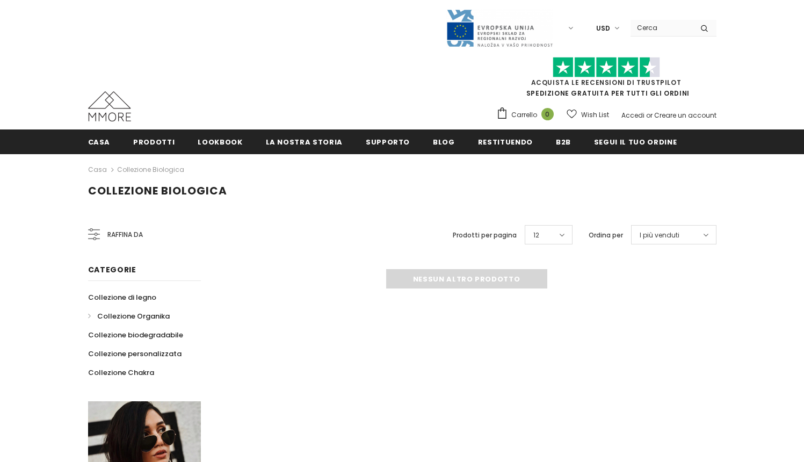  I want to click on img: Javni Razpis, so click(499, 28).